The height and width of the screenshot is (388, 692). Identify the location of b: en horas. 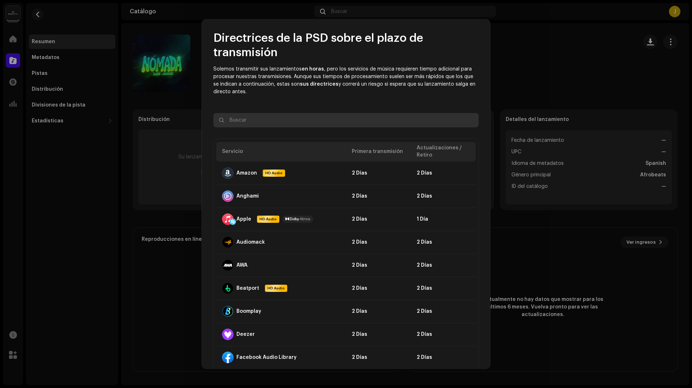
(313, 69).